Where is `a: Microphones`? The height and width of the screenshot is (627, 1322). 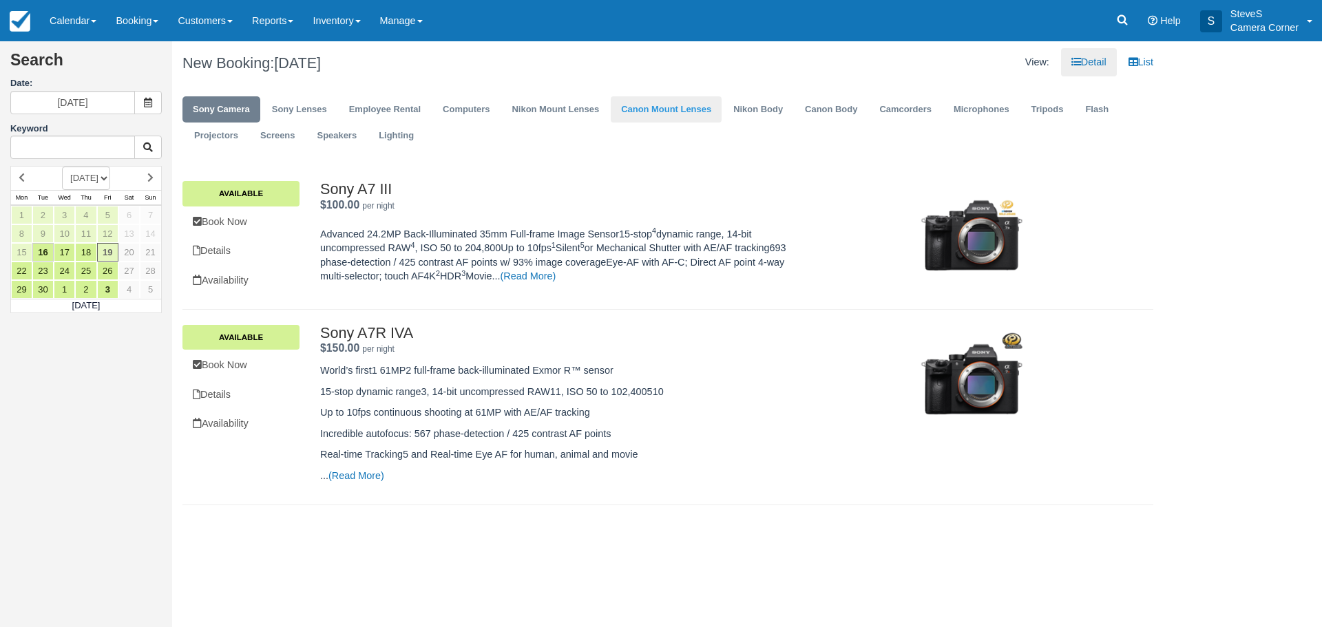
a: Microphones is located at coordinates (981, 109).